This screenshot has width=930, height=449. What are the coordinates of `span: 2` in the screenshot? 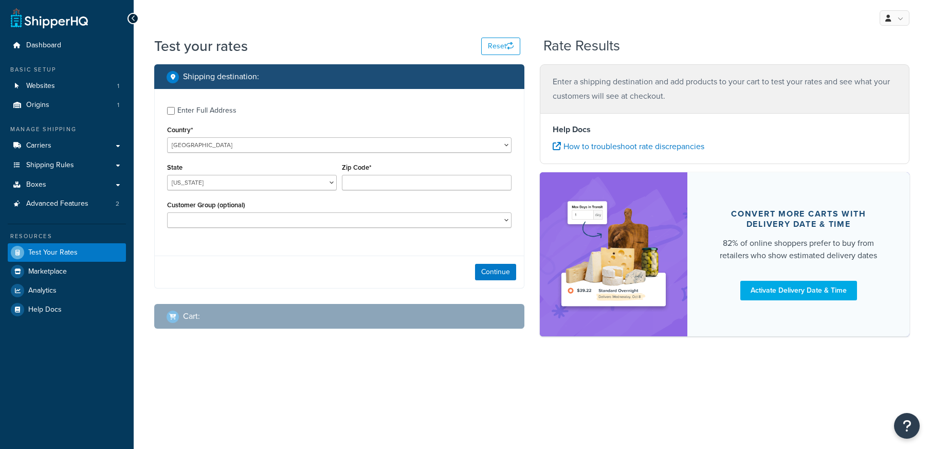 It's located at (117, 204).